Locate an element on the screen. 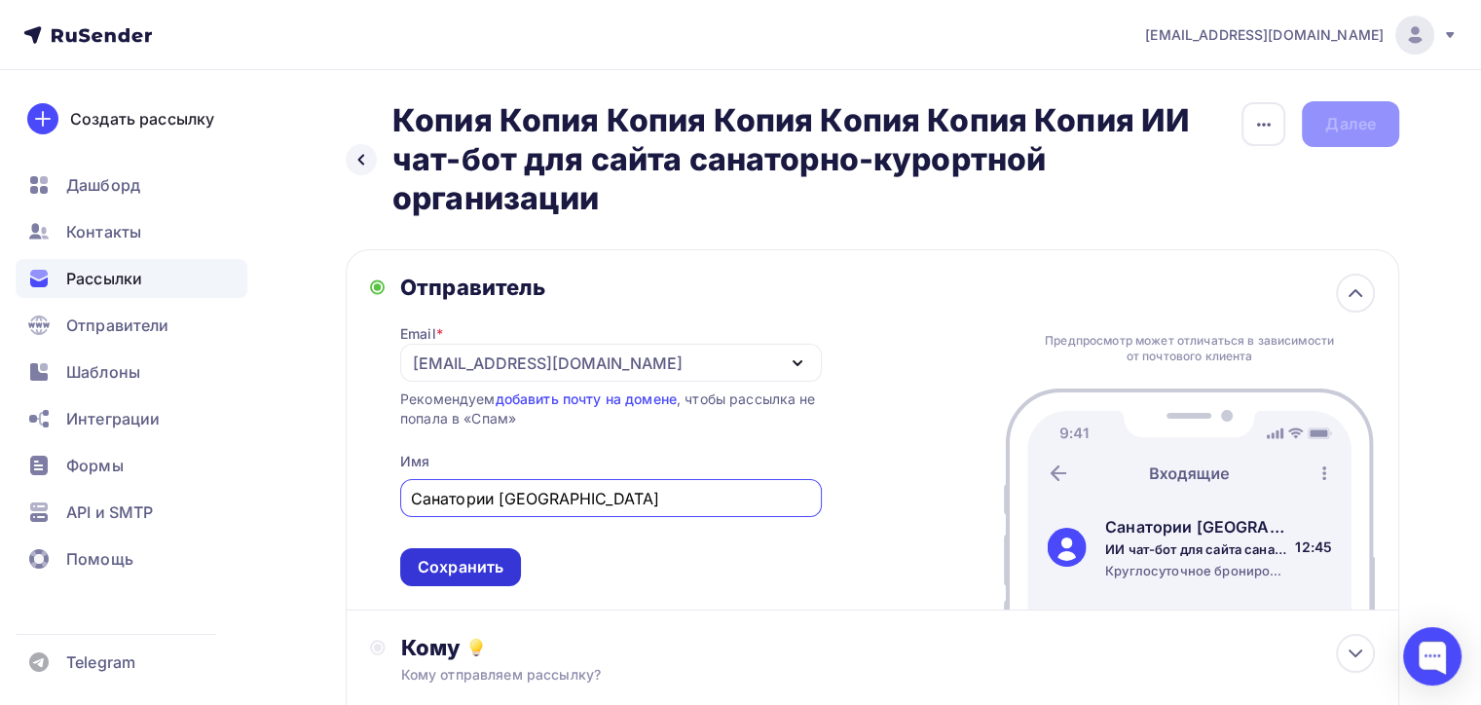  div: Кому отправляем рассылку? is located at coordinates (839, 675).